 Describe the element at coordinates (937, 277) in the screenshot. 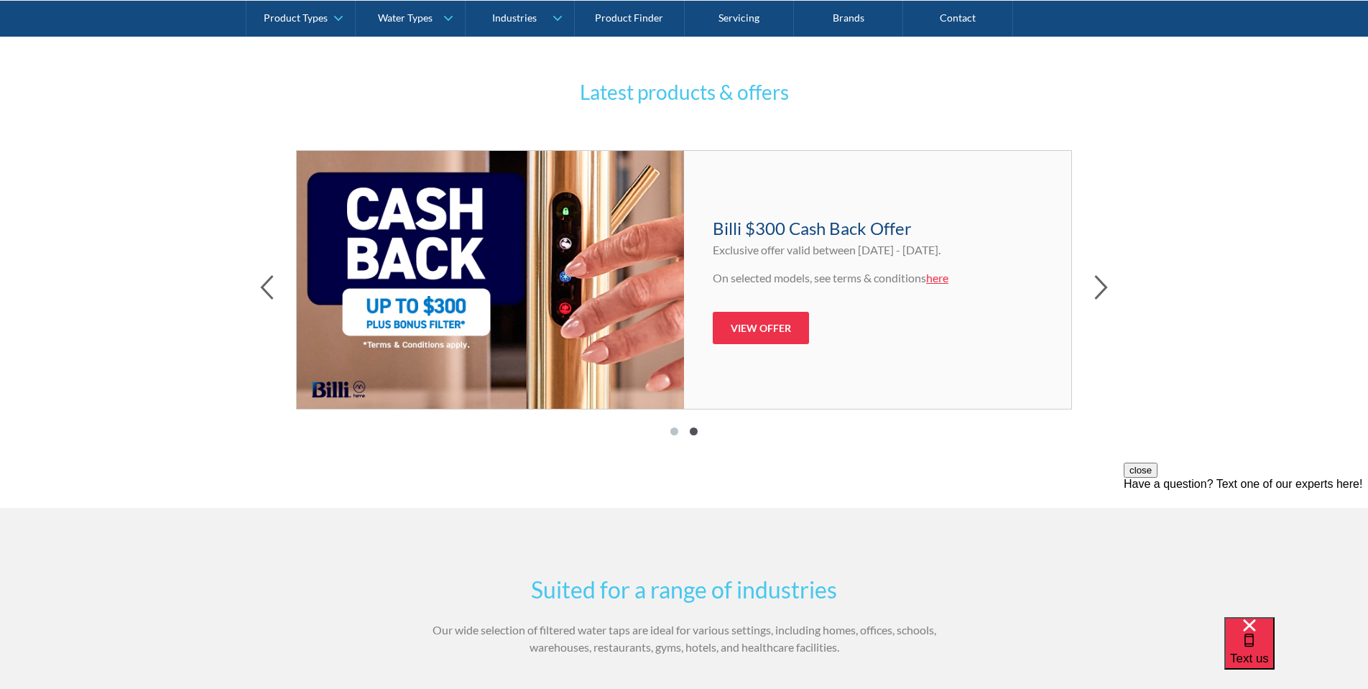

I see `a: here` at that location.